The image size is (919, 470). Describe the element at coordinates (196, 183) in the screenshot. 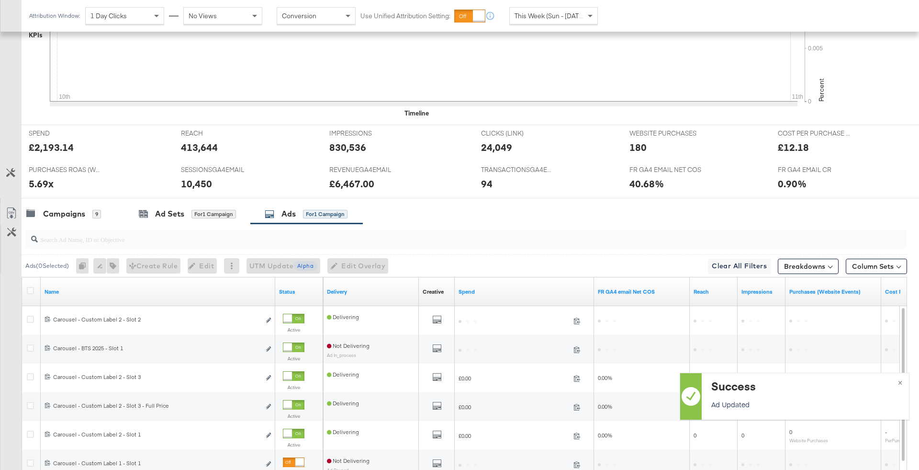

I see `div: 10,450` at that location.